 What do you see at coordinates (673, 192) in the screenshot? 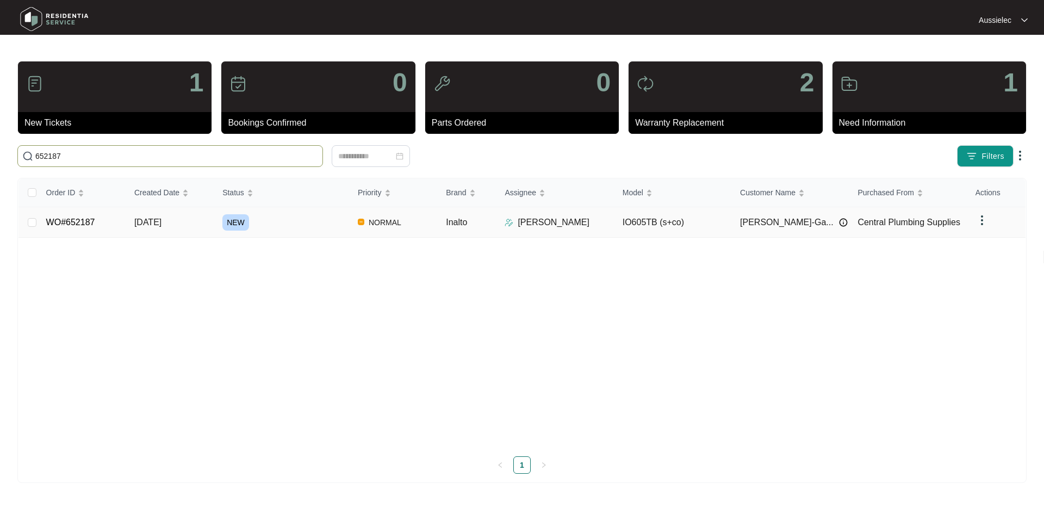
I see `th: Model` at bounding box center [673, 192].